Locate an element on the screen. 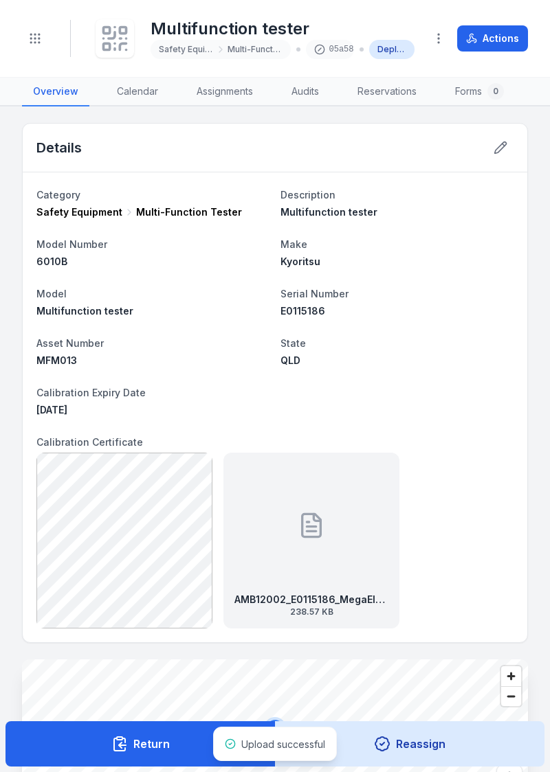 The height and width of the screenshot is (772, 550). span: Upload successful is located at coordinates (283, 744).